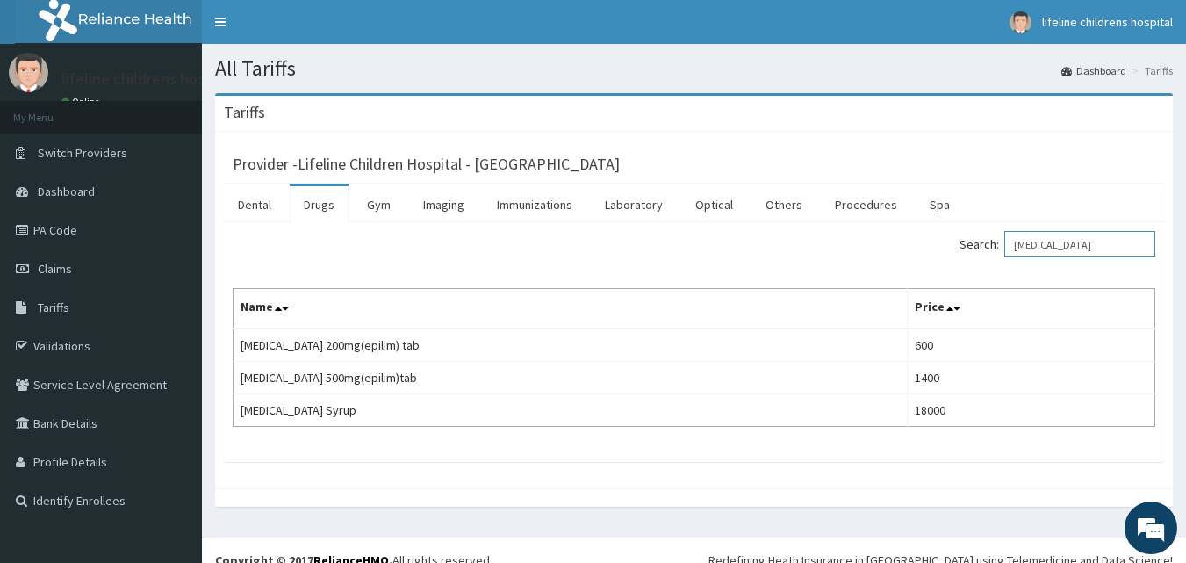 Image resolution: width=1186 pixels, height=563 pixels. What do you see at coordinates (1032, 345) in the screenshot?
I see `td: 600` at bounding box center [1032, 345].